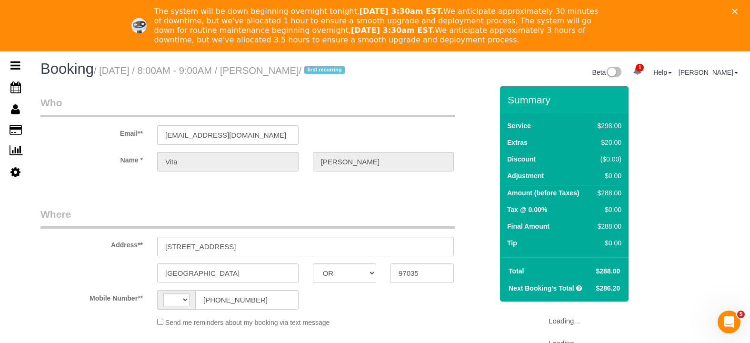 The width and height of the screenshot is (750, 343). I want to click on label: Mobile Number**, so click(91, 296).